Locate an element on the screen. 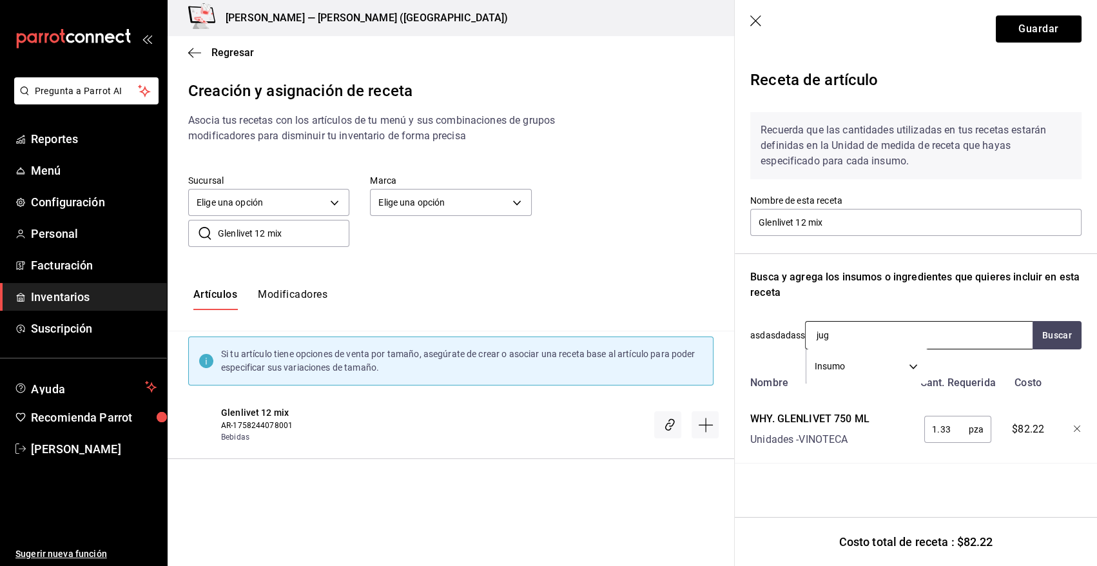 The image size is (1097, 566). span: $82.22 is located at coordinates (1028, 429).